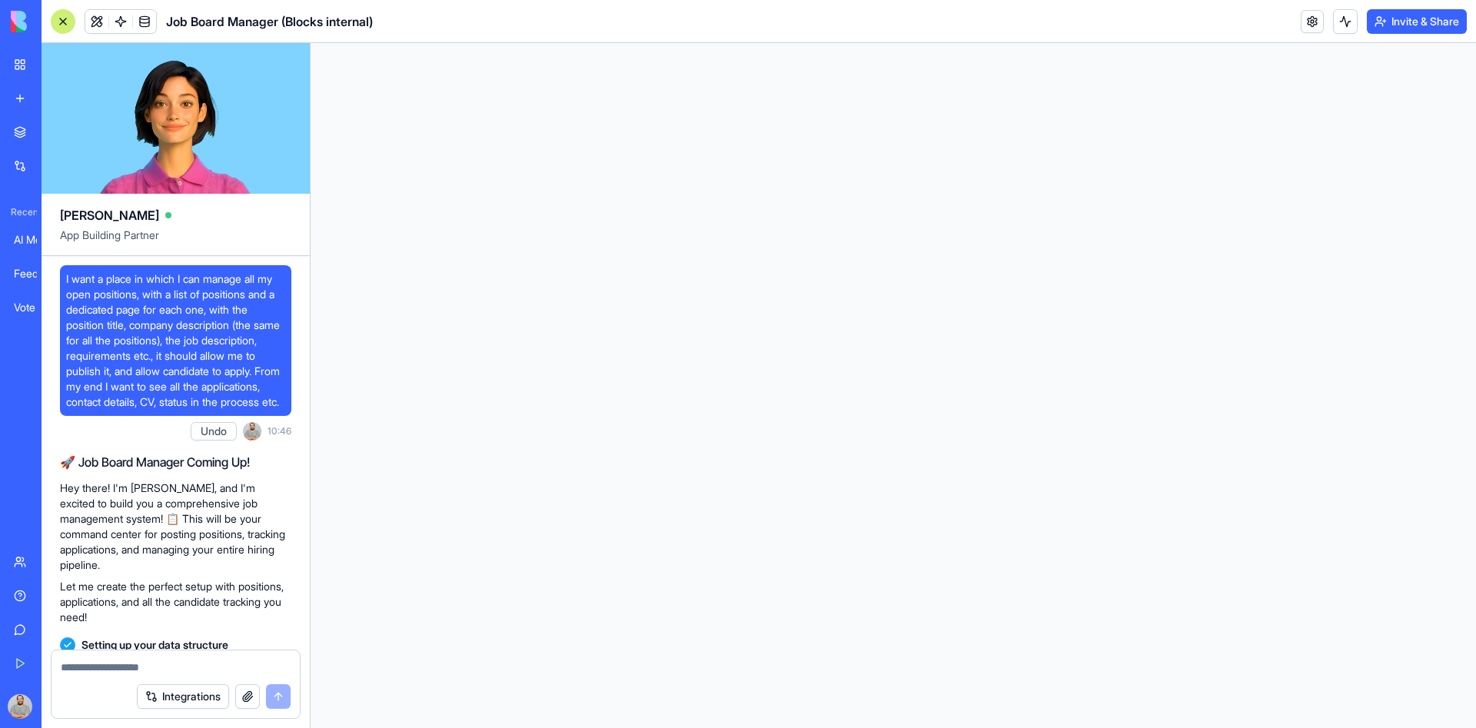 The width and height of the screenshot is (1476, 728). What do you see at coordinates (35, 240) in the screenshot?
I see `a: AI Messaging Command Center` at bounding box center [35, 240].